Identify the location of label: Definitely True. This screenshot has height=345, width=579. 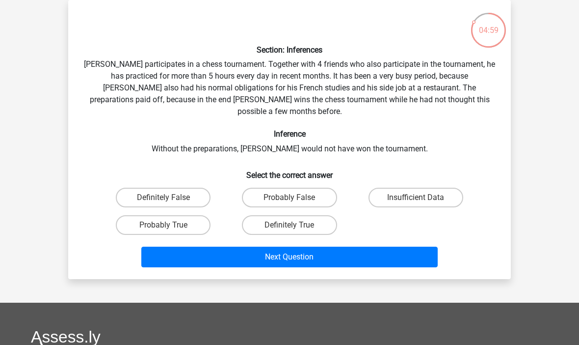
(289, 225).